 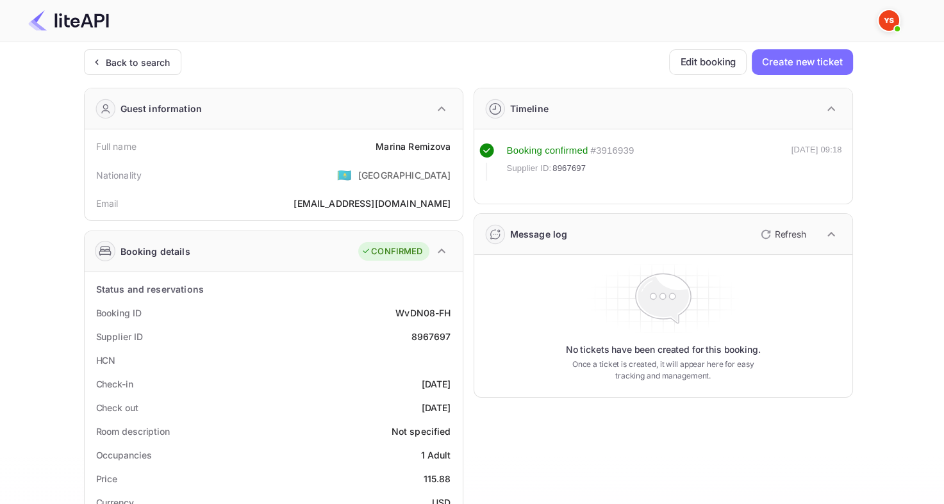 What do you see at coordinates (413, 146) in the screenshot?
I see `div: Marina Remizova` at bounding box center [413, 146].